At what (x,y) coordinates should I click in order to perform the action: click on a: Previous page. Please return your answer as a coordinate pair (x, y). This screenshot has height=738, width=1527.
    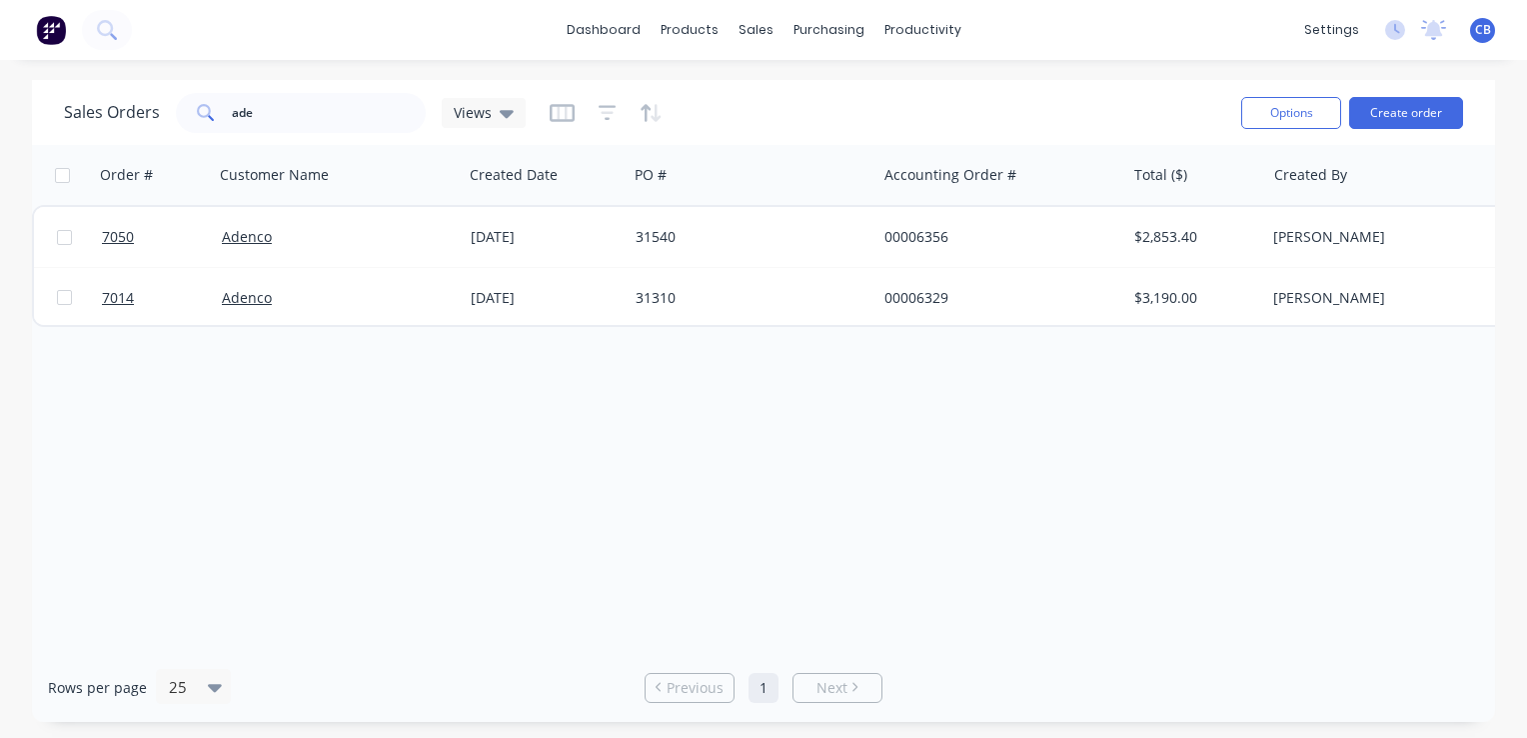
    Looking at the image, I should click on (690, 688).